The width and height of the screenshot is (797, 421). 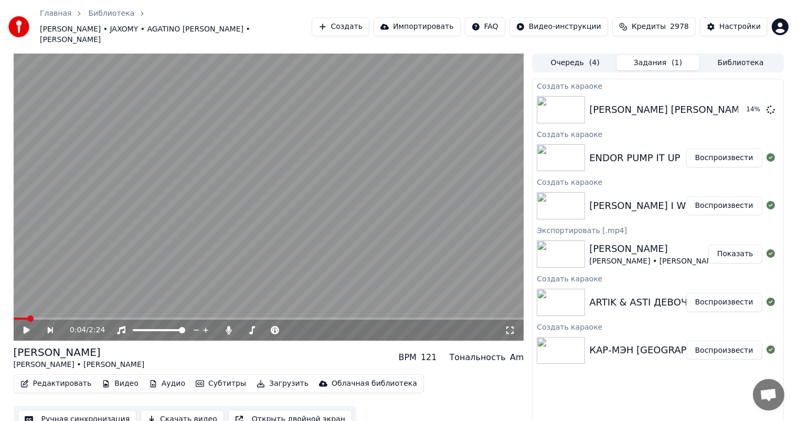 What do you see at coordinates (740, 27) in the screenshot?
I see `div: Настройки` at bounding box center [740, 27].